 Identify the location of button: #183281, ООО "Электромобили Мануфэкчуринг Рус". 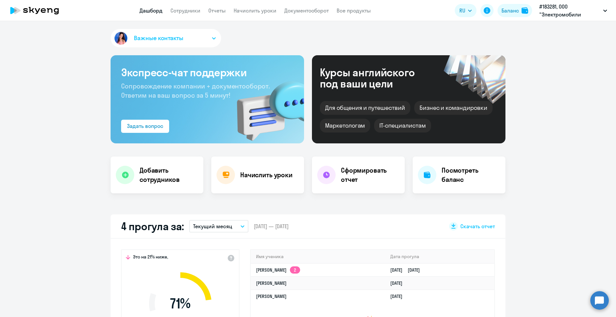
(573, 11).